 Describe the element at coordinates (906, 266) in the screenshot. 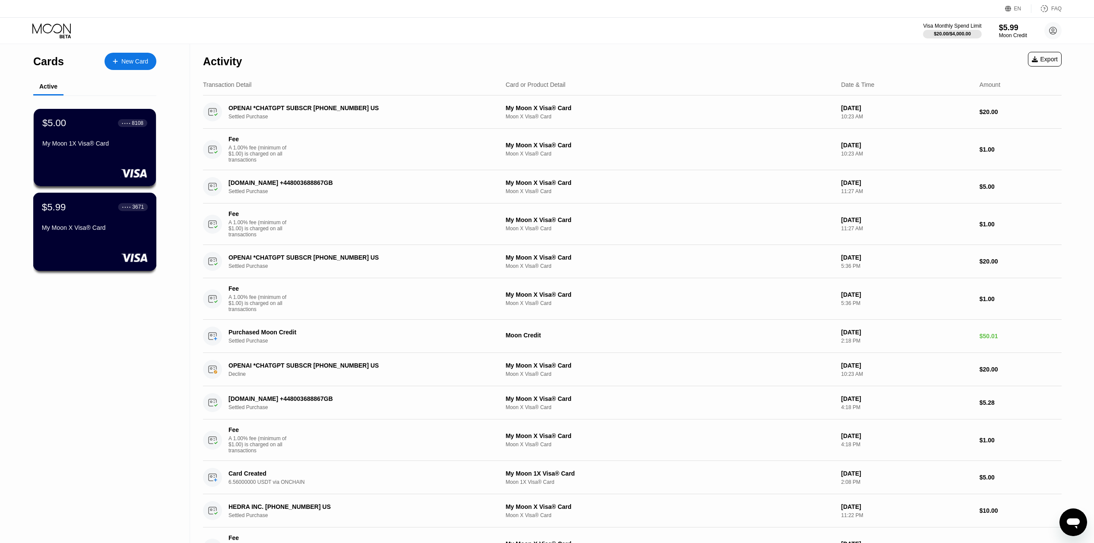

I see `div: 5:36 PM` at that location.